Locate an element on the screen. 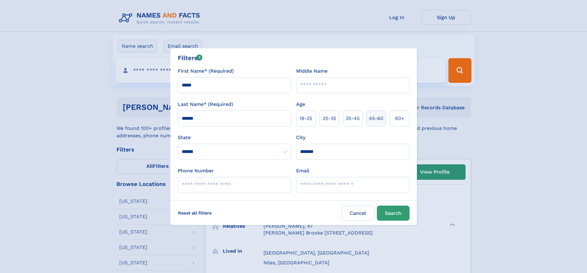 The height and width of the screenshot is (273, 587). label: Age is located at coordinates (300, 104).